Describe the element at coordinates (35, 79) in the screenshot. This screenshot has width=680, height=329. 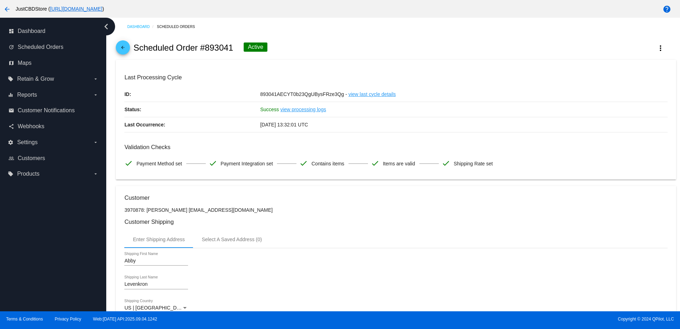
I see `span: Retain & Grow` at that location.